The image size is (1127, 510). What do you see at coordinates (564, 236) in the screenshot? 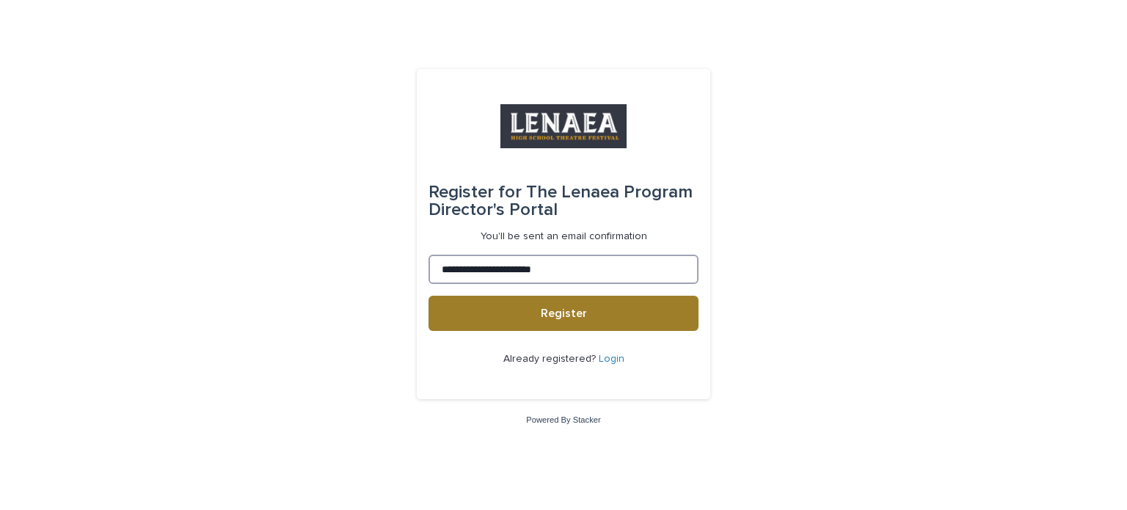
I see `p: You'll be sent an email confirmation` at bounding box center [564, 236].